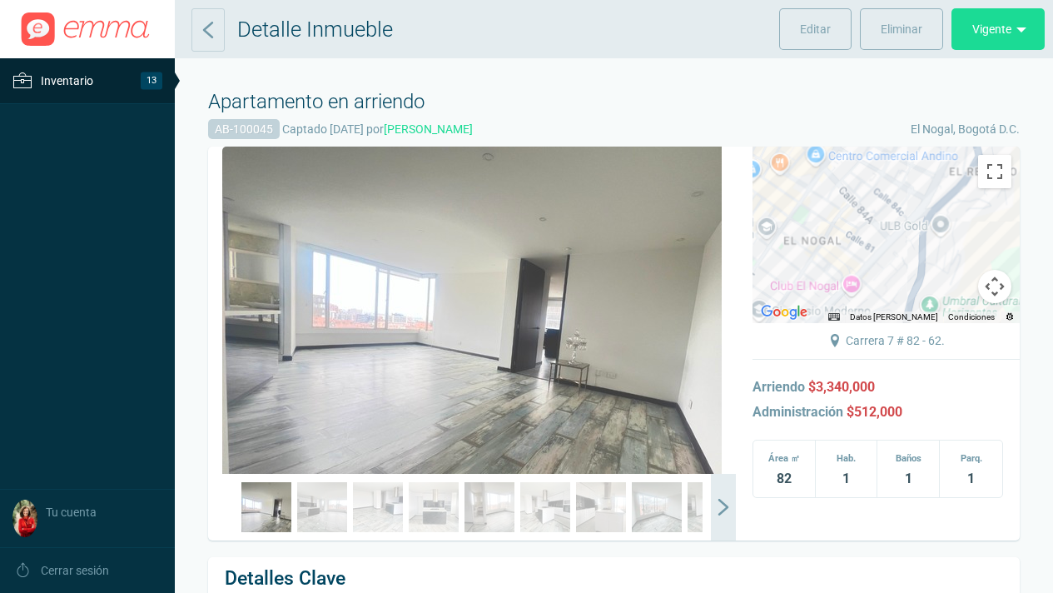  Describe the element at coordinates (613, 102) in the screenshot. I see `h3: Apartamento en arriendo` at that location.